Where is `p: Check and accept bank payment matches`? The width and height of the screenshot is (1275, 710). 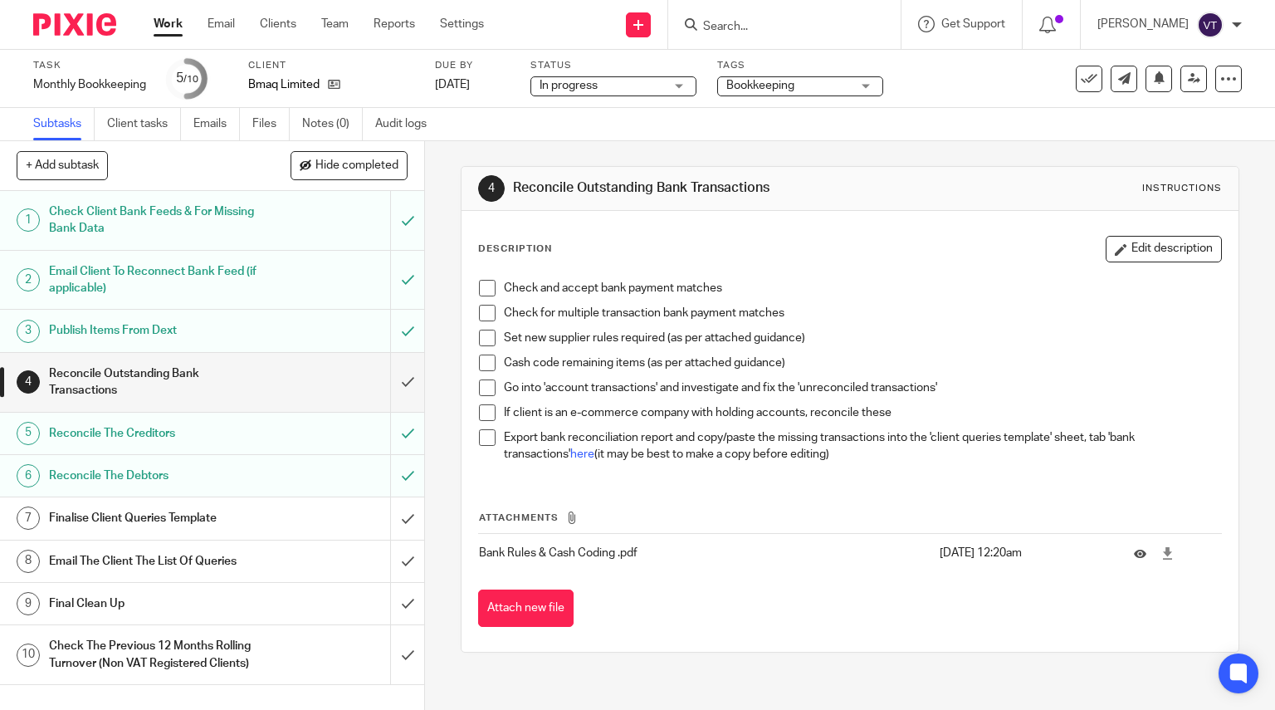 p: Check and accept bank payment matches is located at coordinates (862, 288).